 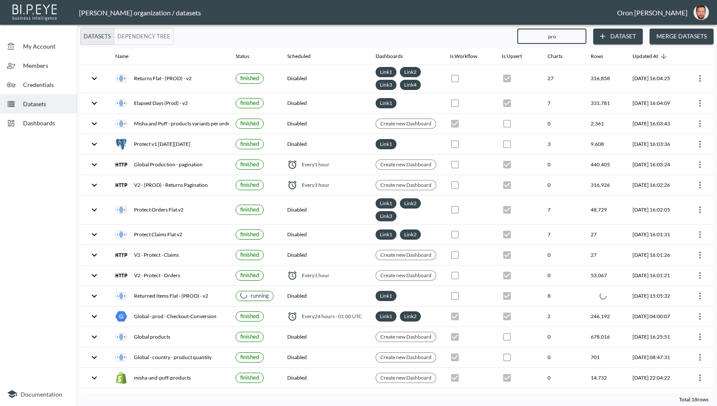 I want to click on th: 2025-09-24, 16:04:09, so click(x=651, y=103).